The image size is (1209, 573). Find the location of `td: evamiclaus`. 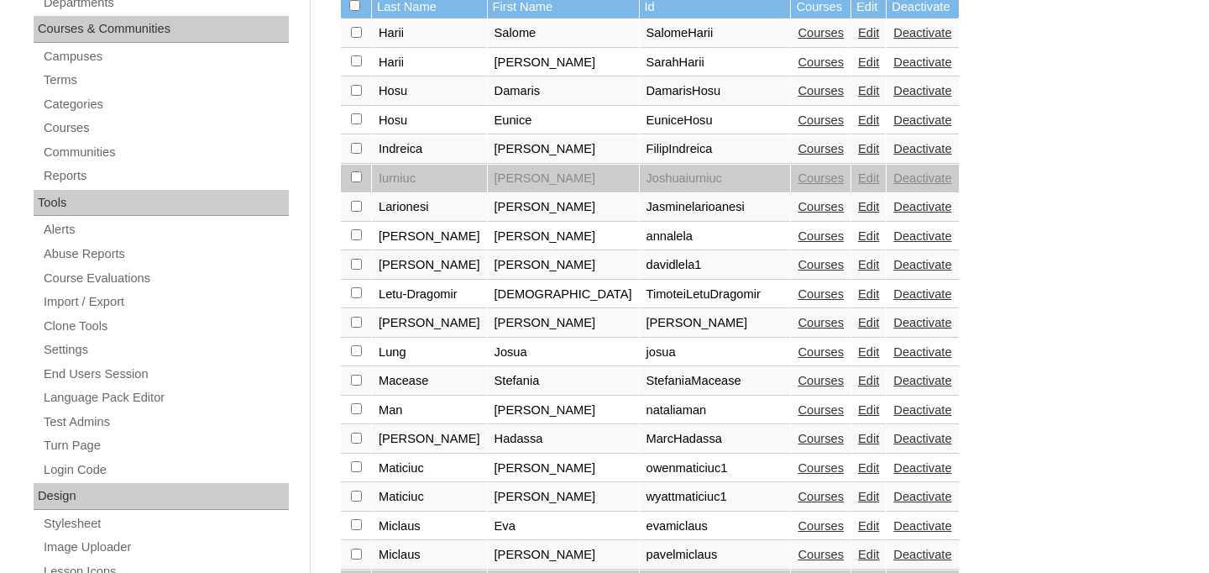

td: evamiclaus is located at coordinates (715, 526).